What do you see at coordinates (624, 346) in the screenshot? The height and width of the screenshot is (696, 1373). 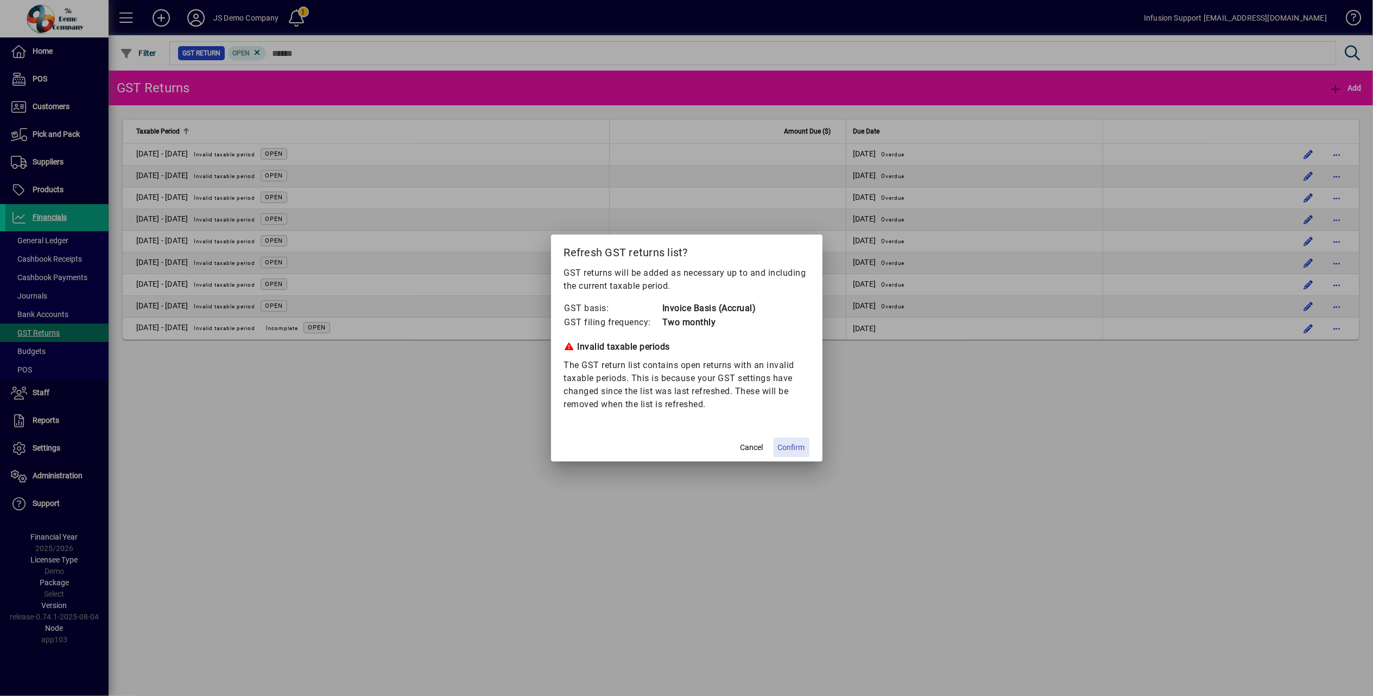 I see `strong: Invalid taxable periods` at bounding box center [624, 346].